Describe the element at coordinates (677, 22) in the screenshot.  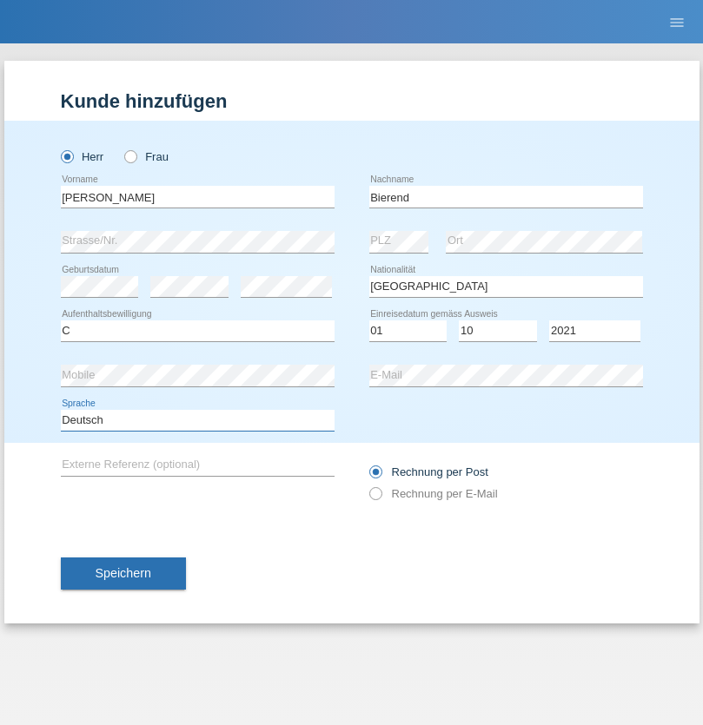
I see `a: menu` at that location.